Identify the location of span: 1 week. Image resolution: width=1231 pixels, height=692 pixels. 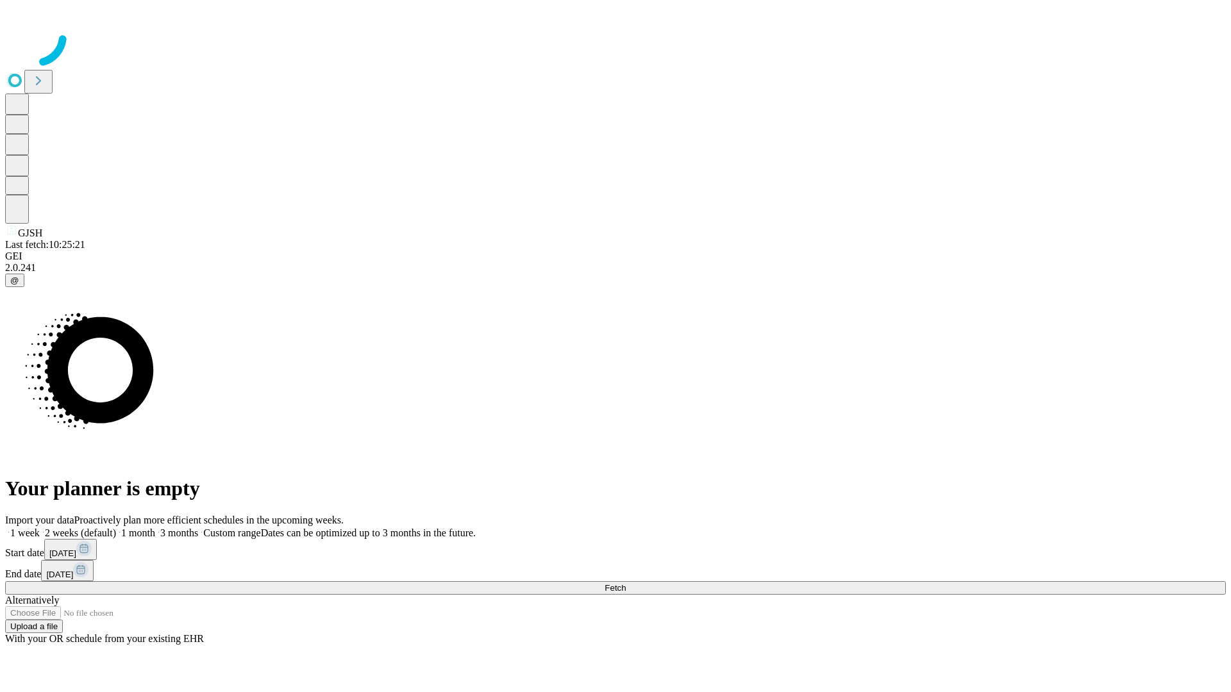
(25, 533).